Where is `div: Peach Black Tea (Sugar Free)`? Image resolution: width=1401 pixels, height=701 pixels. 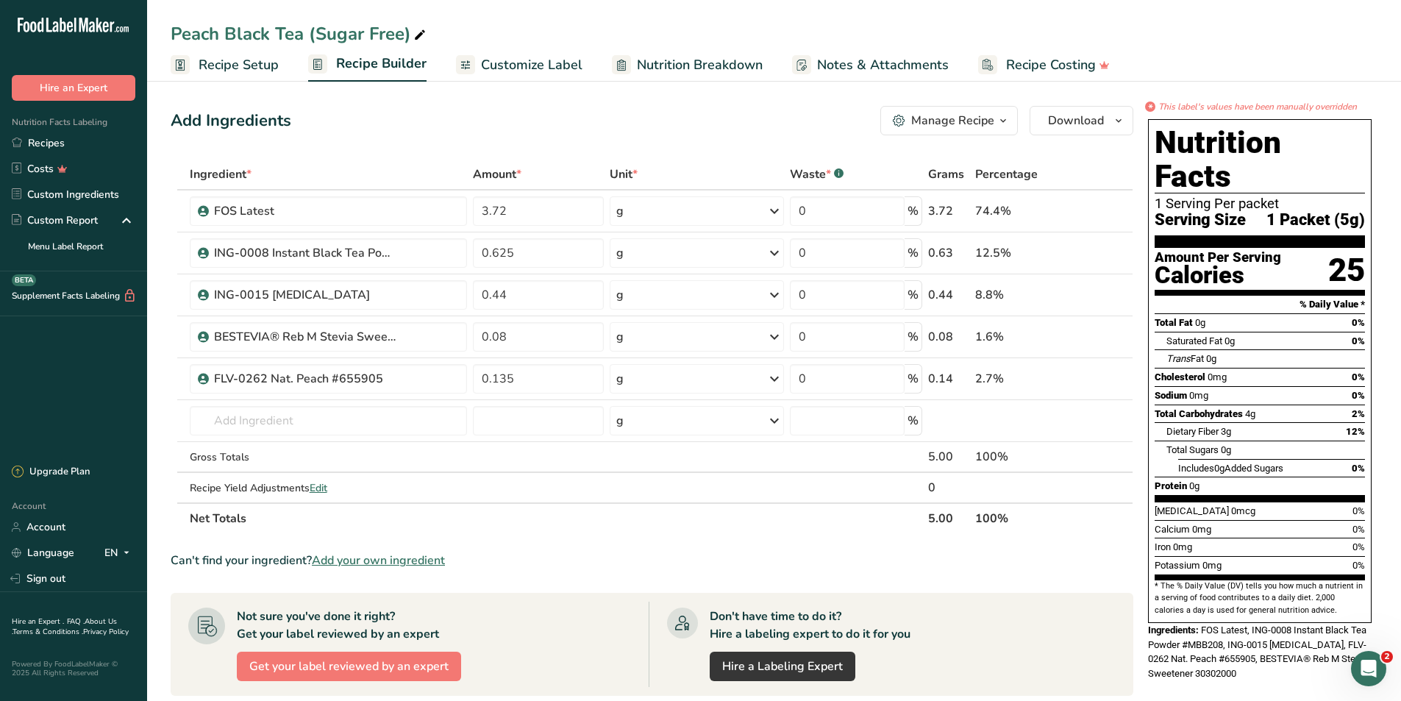
div: Peach Black Tea (Sugar Free) is located at coordinates (299, 34).